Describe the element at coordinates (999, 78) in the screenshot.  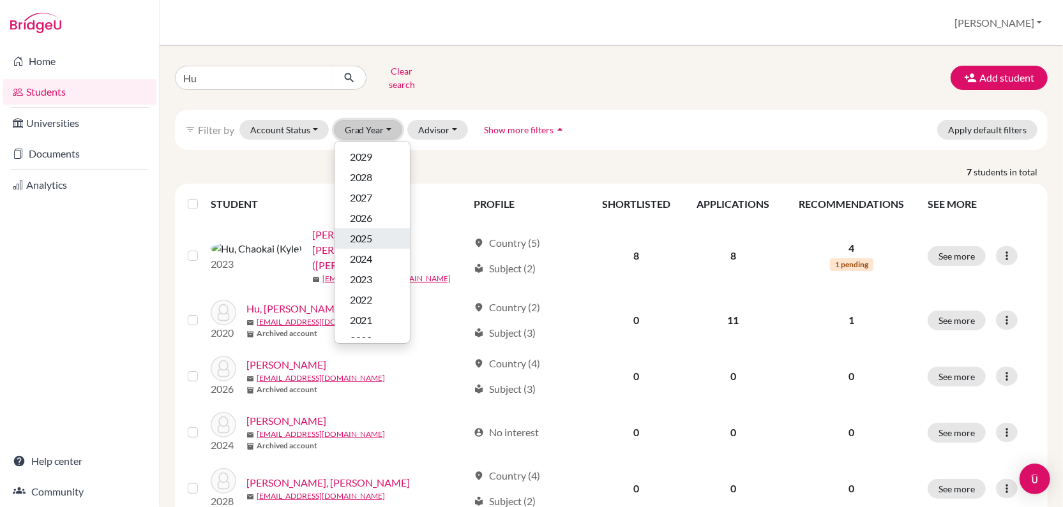
I see `button: Add student` at that location.